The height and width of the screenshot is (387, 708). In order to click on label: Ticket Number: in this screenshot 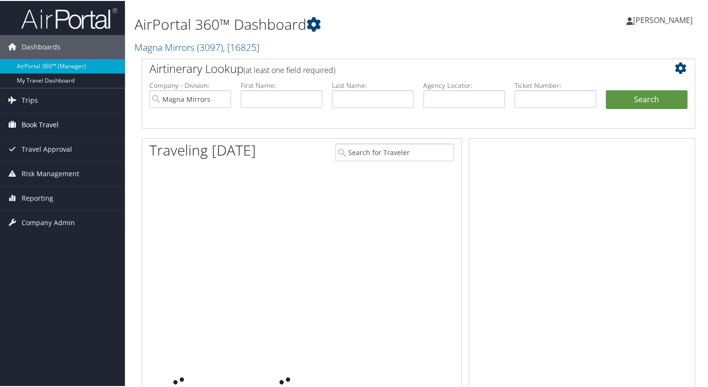, I will do `click(555, 85)`.